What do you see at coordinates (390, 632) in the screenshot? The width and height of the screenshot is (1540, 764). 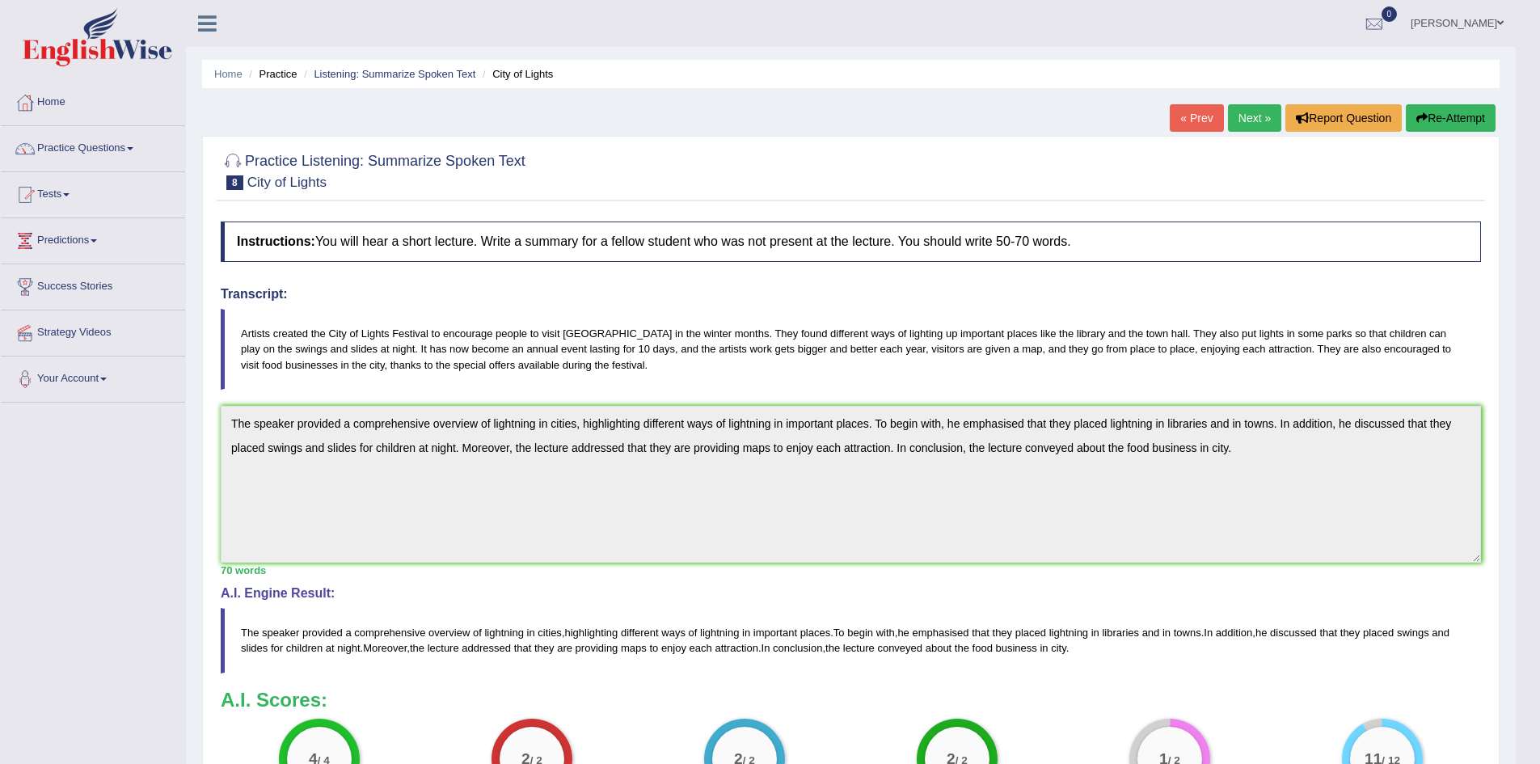 I see `span: comprehensive` at bounding box center [390, 632].